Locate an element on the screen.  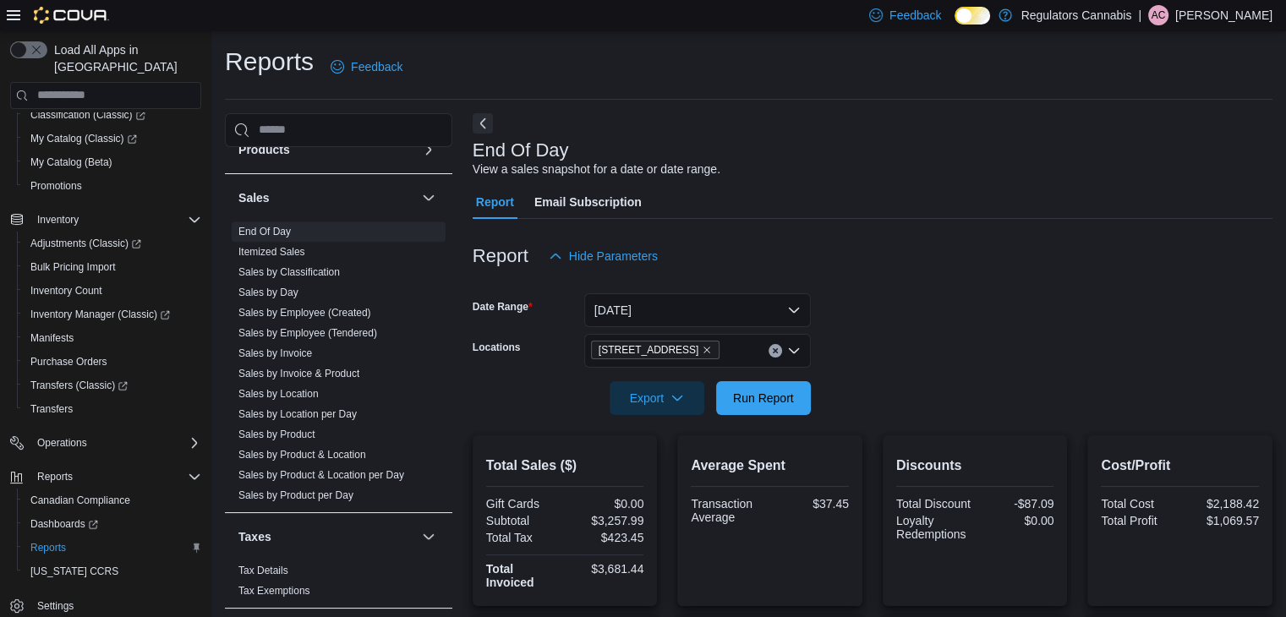
div: $2,188.42 is located at coordinates (1221, 504).